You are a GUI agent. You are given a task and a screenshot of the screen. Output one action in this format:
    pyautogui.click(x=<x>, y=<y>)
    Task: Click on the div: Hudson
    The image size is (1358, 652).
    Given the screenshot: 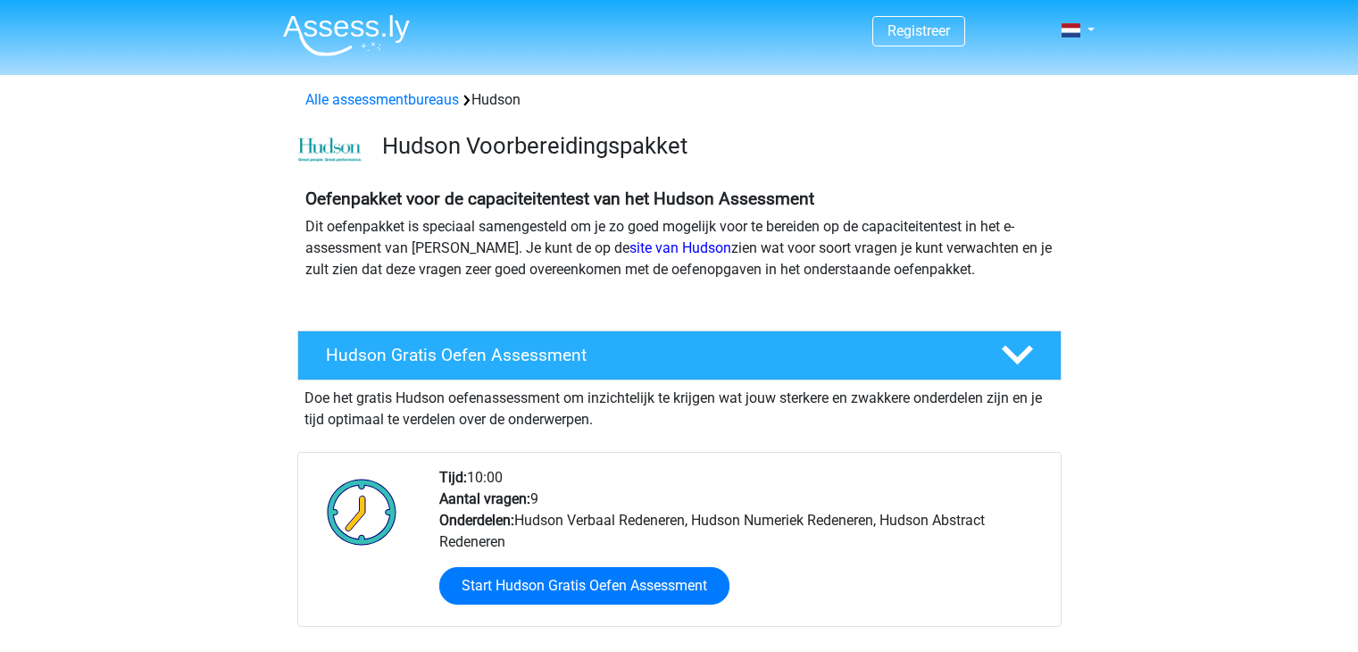 What is the action you would take?
    pyautogui.click(x=679, y=100)
    